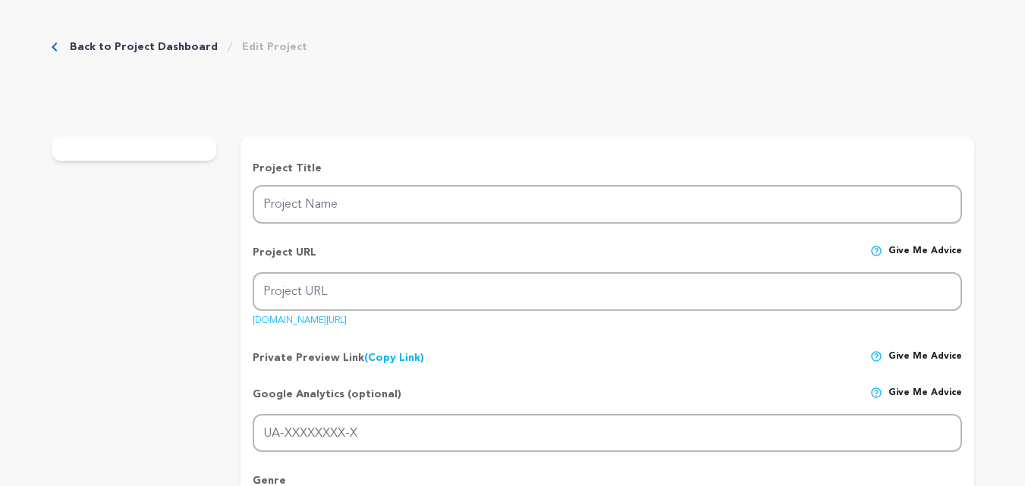  Describe the element at coordinates (143, 47) in the screenshot. I see `a: Back to Project Dashboard` at that location.